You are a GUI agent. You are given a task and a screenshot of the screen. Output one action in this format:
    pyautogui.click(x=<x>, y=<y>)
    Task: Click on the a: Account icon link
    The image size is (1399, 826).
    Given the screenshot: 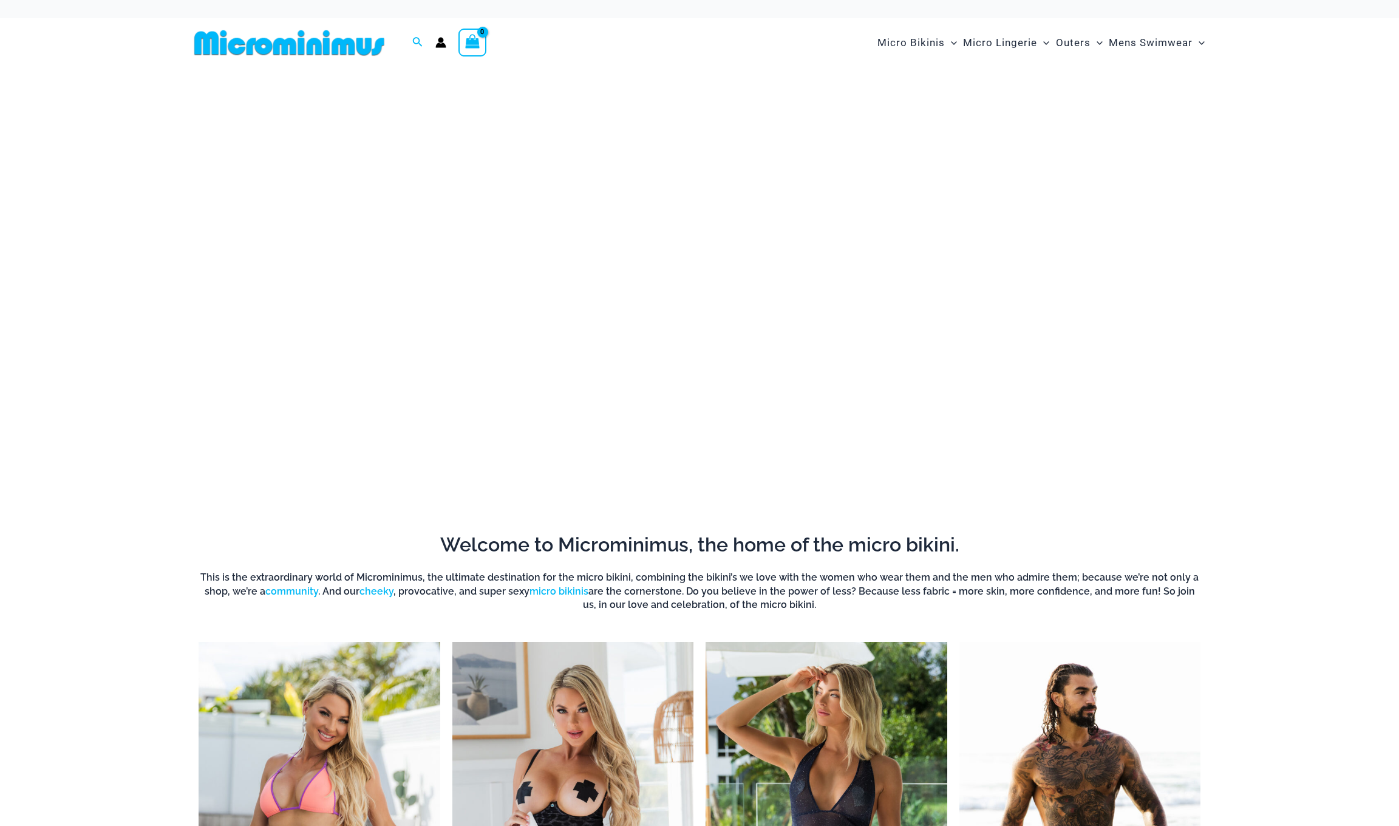 What is the action you would take?
    pyautogui.click(x=441, y=43)
    